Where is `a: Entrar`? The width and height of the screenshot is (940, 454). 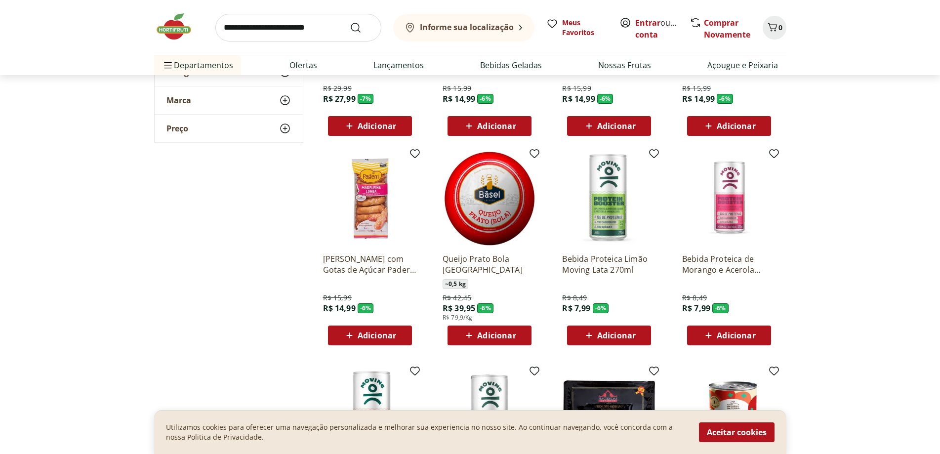 a: Entrar is located at coordinates (648, 23).